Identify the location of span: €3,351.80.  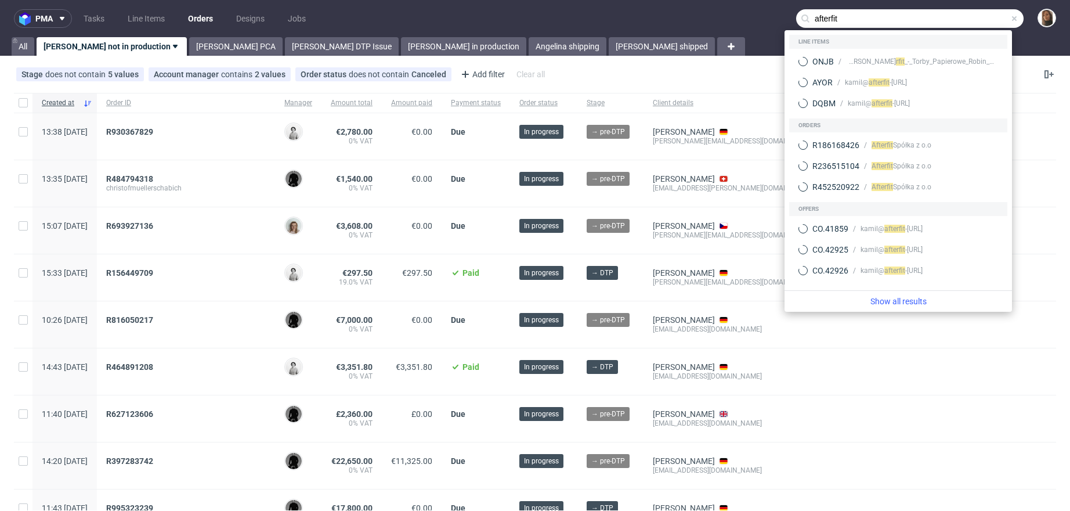
(354, 367).